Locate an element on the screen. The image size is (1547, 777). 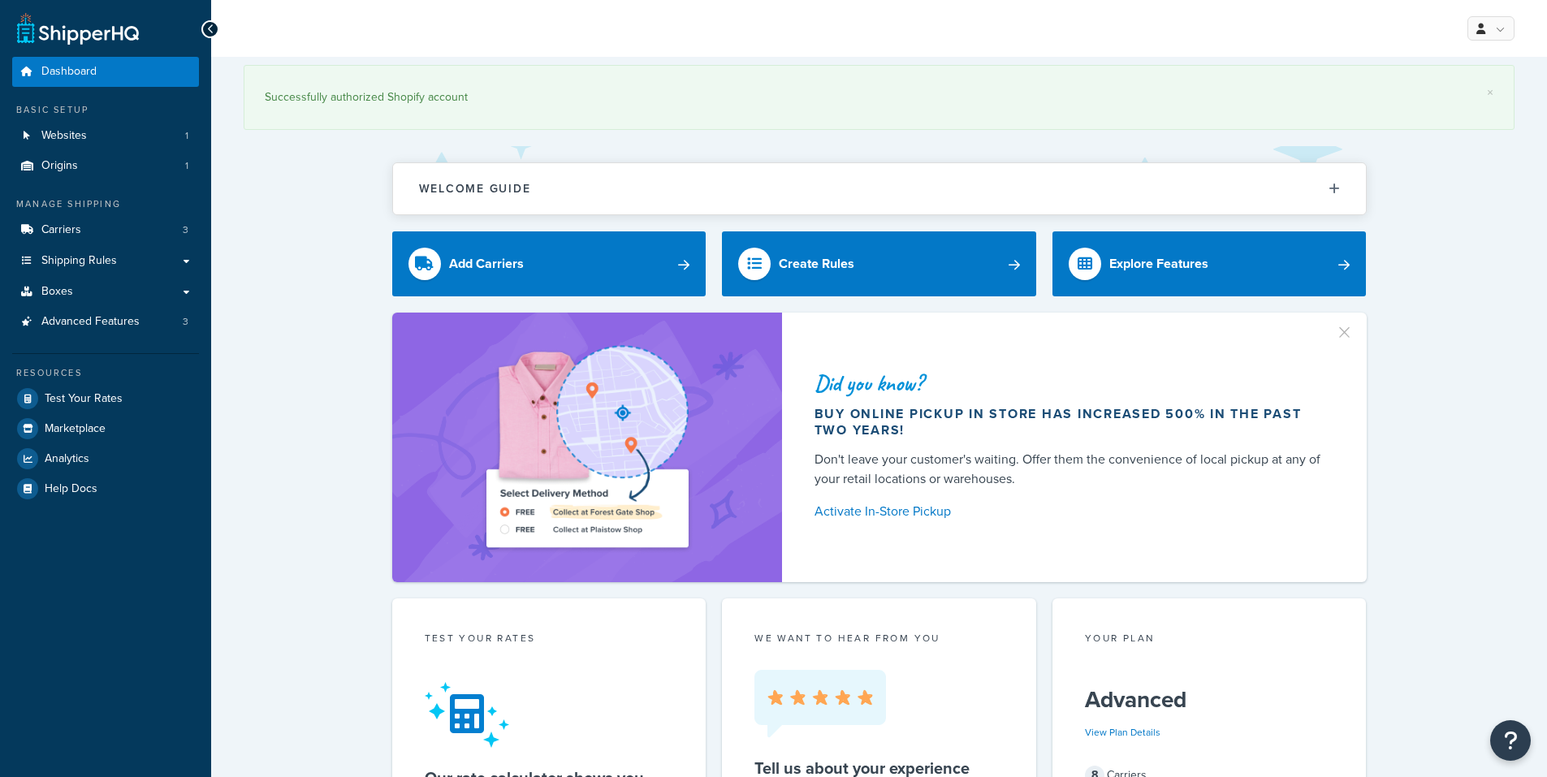
button: Welcome Guide is located at coordinates (879, 188).